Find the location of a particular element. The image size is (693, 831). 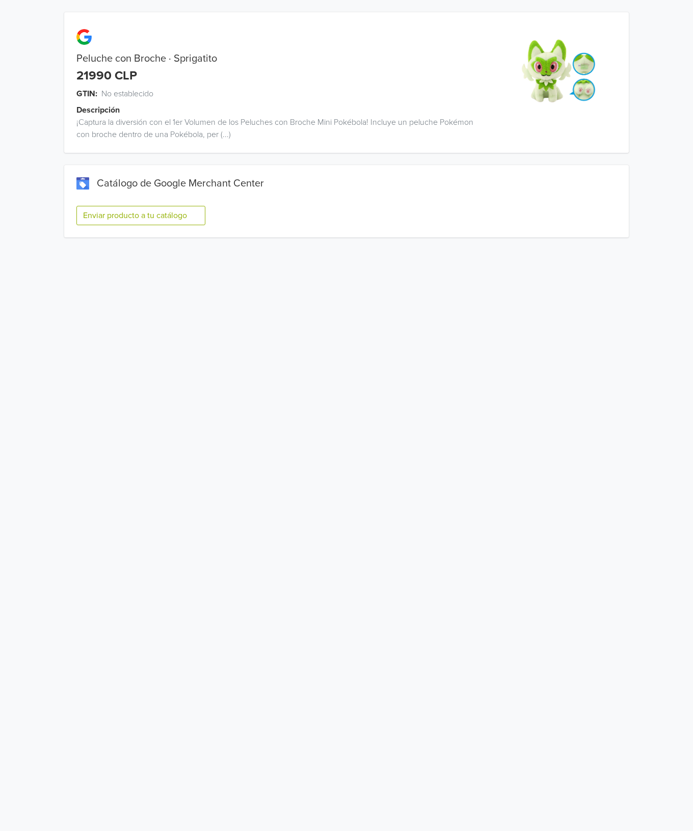

div: Peluche con Broche · Sprigatito is located at coordinates (276, 59).